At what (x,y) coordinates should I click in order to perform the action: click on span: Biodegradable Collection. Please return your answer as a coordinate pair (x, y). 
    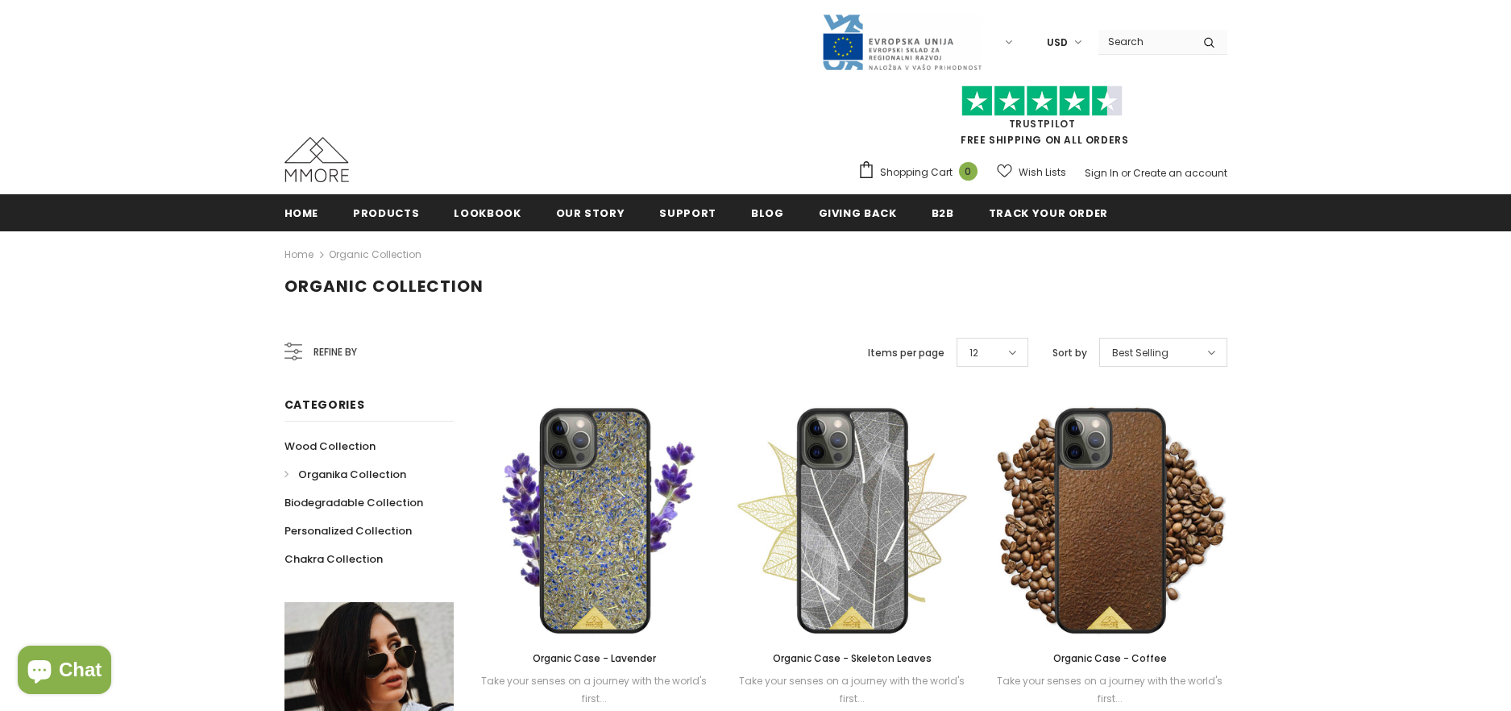
    Looking at the image, I should click on (354, 502).